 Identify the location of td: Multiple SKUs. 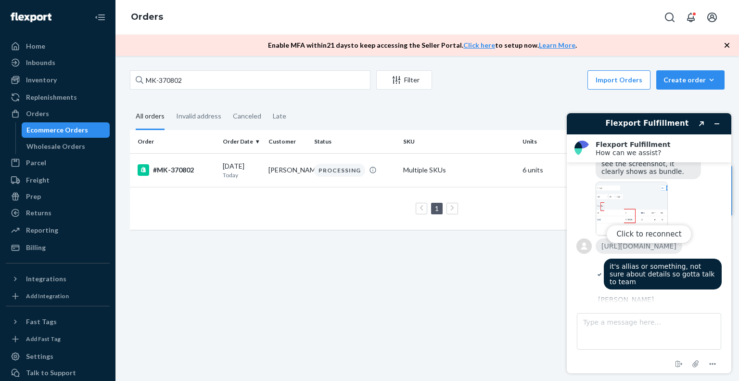
(459, 170).